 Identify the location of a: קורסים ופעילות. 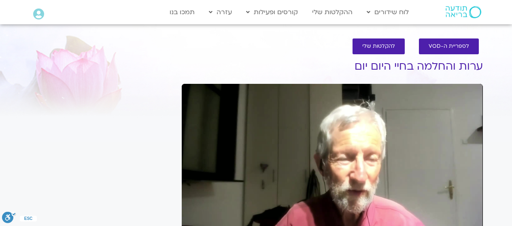
(272, 12).